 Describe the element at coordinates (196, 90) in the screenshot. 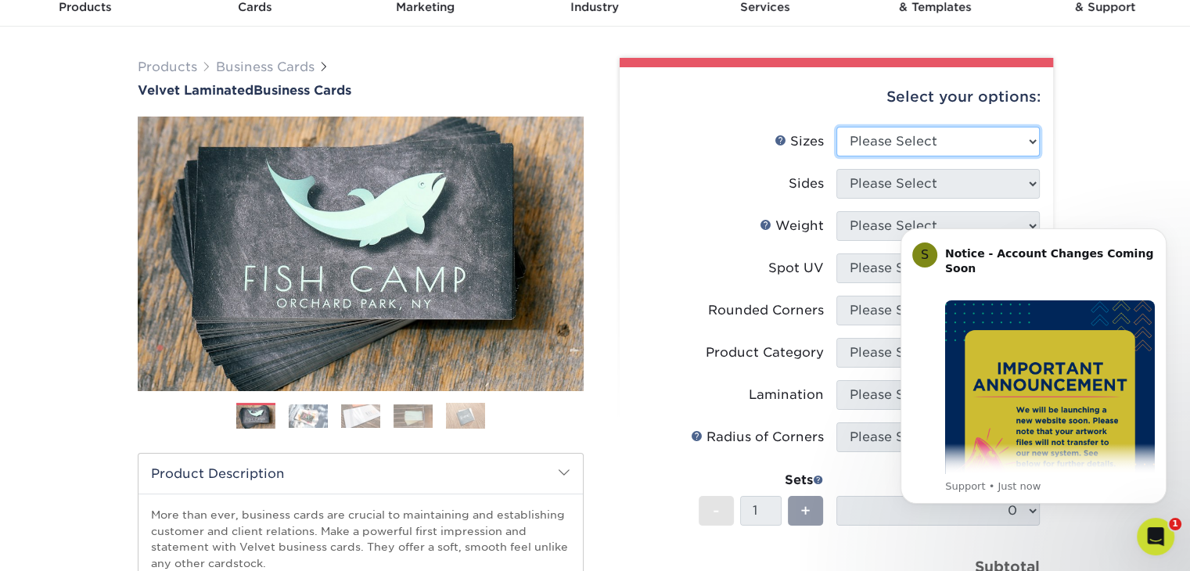

I see `span: Velvet Laminated` at that location.